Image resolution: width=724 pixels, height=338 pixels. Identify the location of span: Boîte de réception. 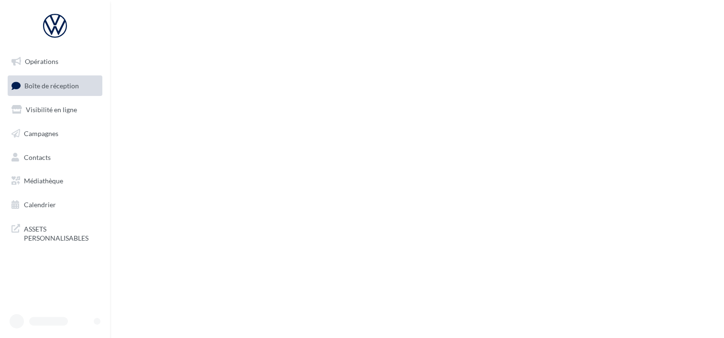
(52, 85).